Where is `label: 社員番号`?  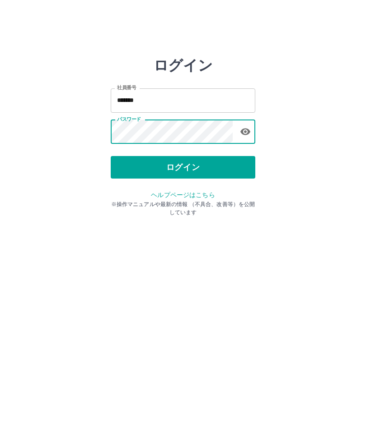 label: 社員番号 is located at coordinates (126, 88).